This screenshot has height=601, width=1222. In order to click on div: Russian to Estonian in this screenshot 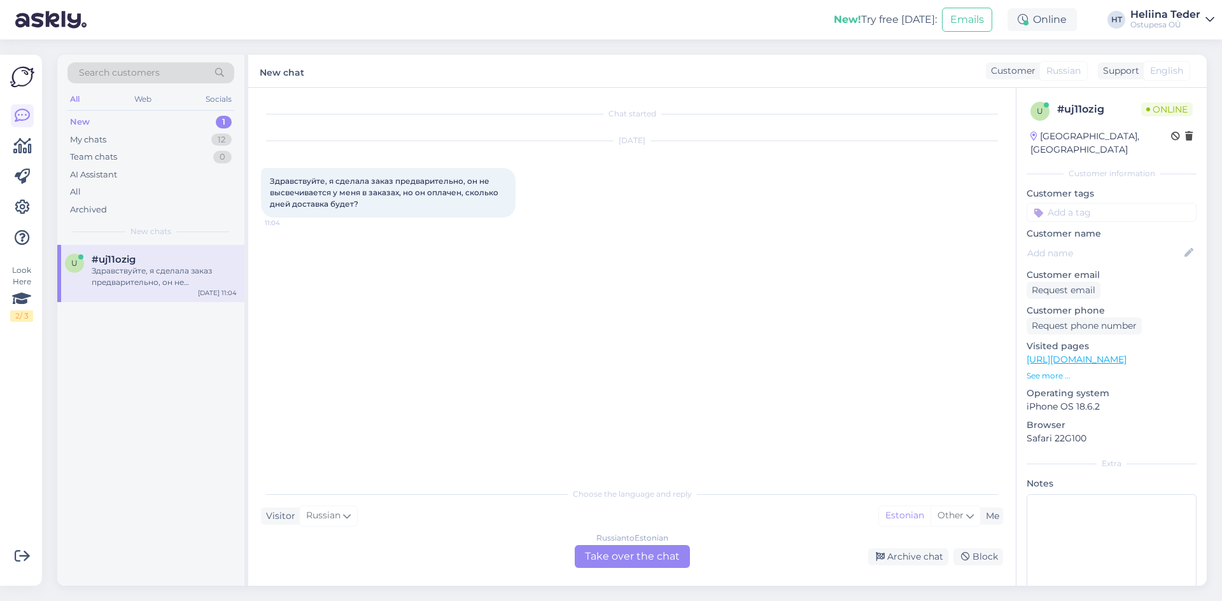, I will do `click(632, 538)`.